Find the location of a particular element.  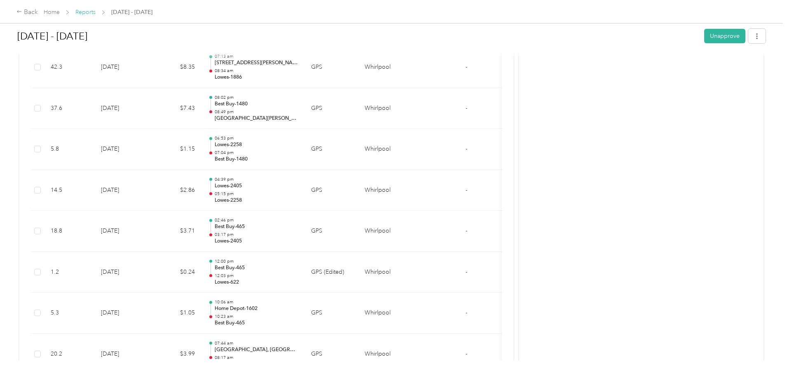

p: 10:06 am is located at coordinates (256, 302).